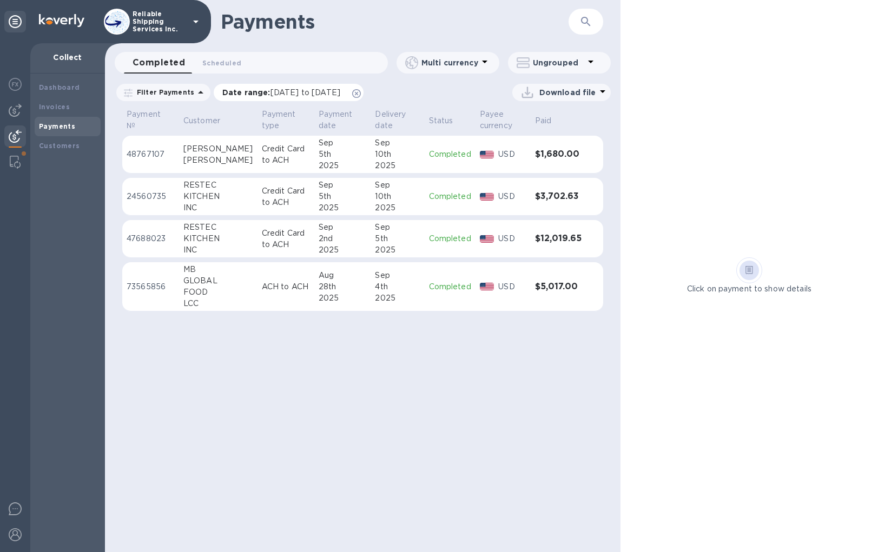 The image size is (878, 552). Describe the element at coordinates (150, 287) in the screenshot. I see `p: 73565856` at that location.